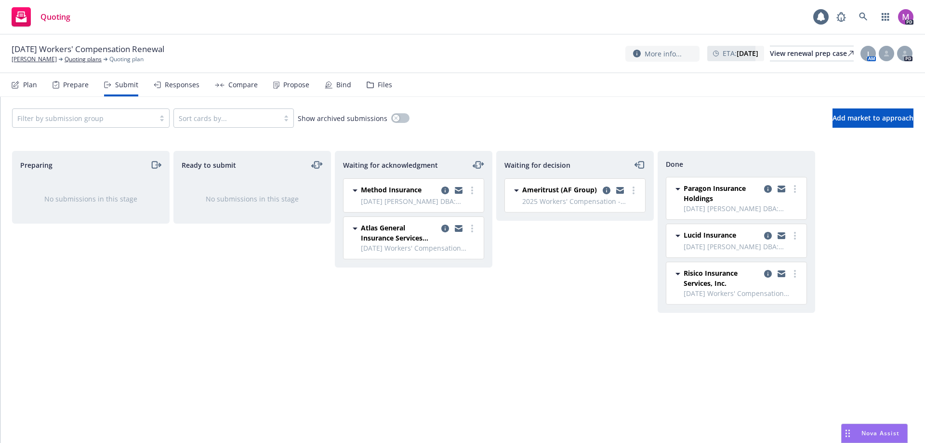 The width and height of the screenshot is (925, 443). I want to click on a: Search, so click(863, 17).